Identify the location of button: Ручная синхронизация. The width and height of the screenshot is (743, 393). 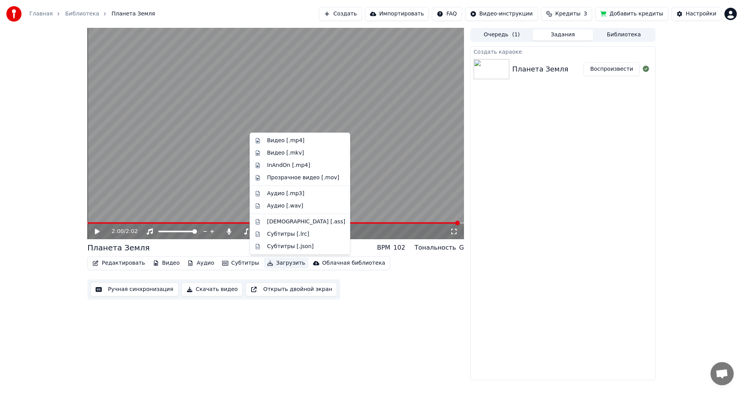
(134, 290).